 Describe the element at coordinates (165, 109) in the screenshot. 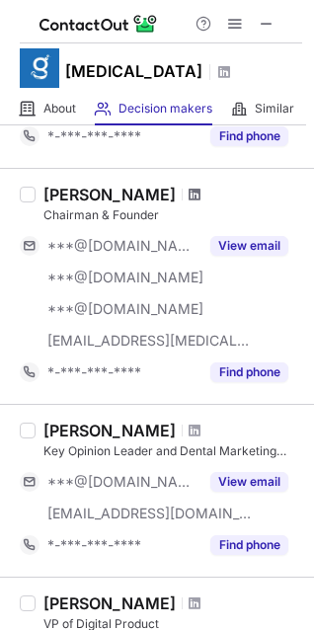

I see `span: Decision makers` at that location.